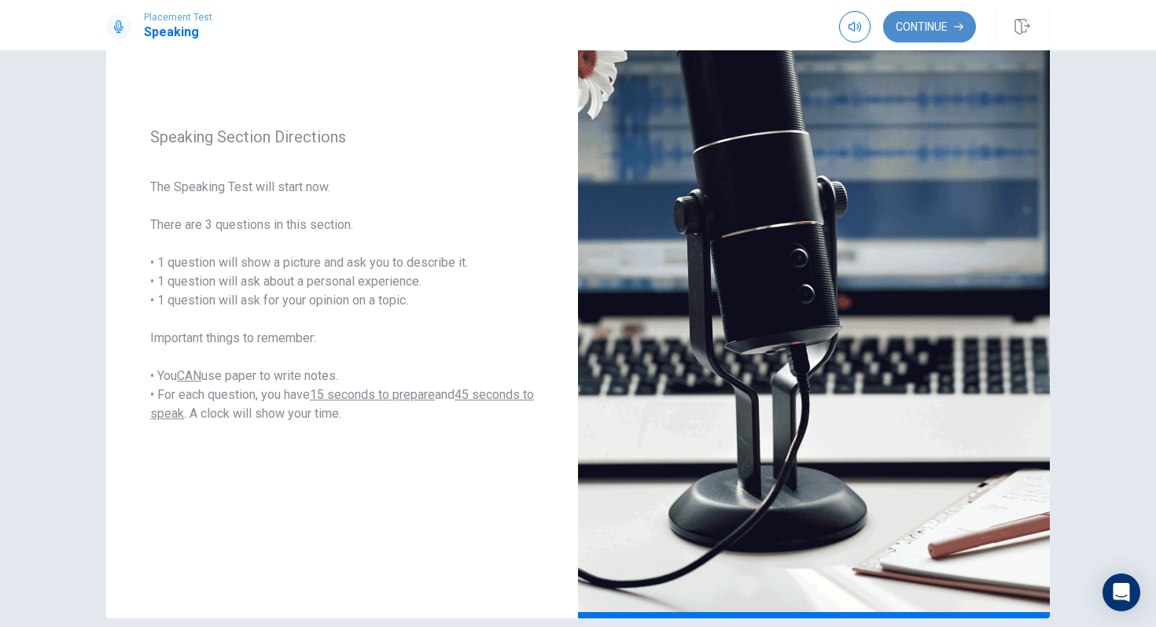 The height and width of the screenshot is (627, 1156). What do you see at coordinates (372, 394) in the screenshot?
I see `u: 15 seconds to prepare` at bounding box center [372, 394].